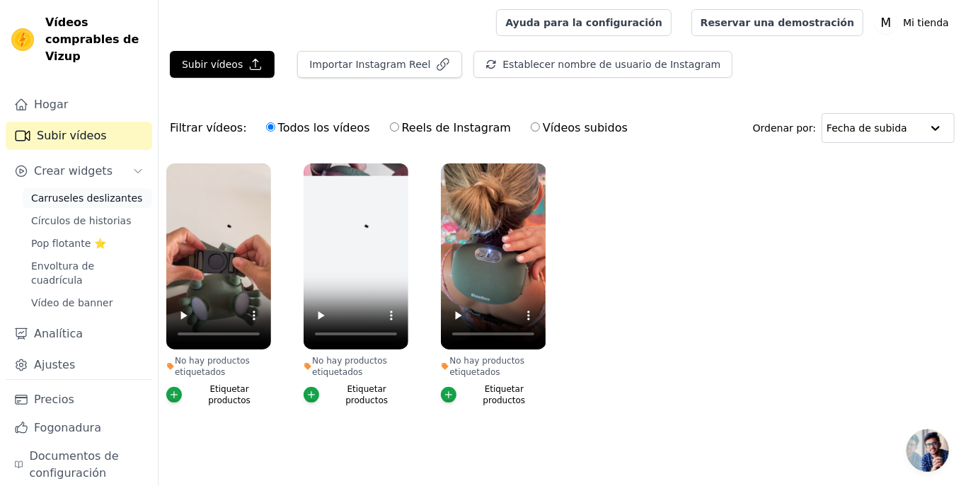 The width and height of the screenshot is (966, 486). Describe the element at coordinates (67, 427) in the screenshot. I see `font: Fogonadura` at that location.